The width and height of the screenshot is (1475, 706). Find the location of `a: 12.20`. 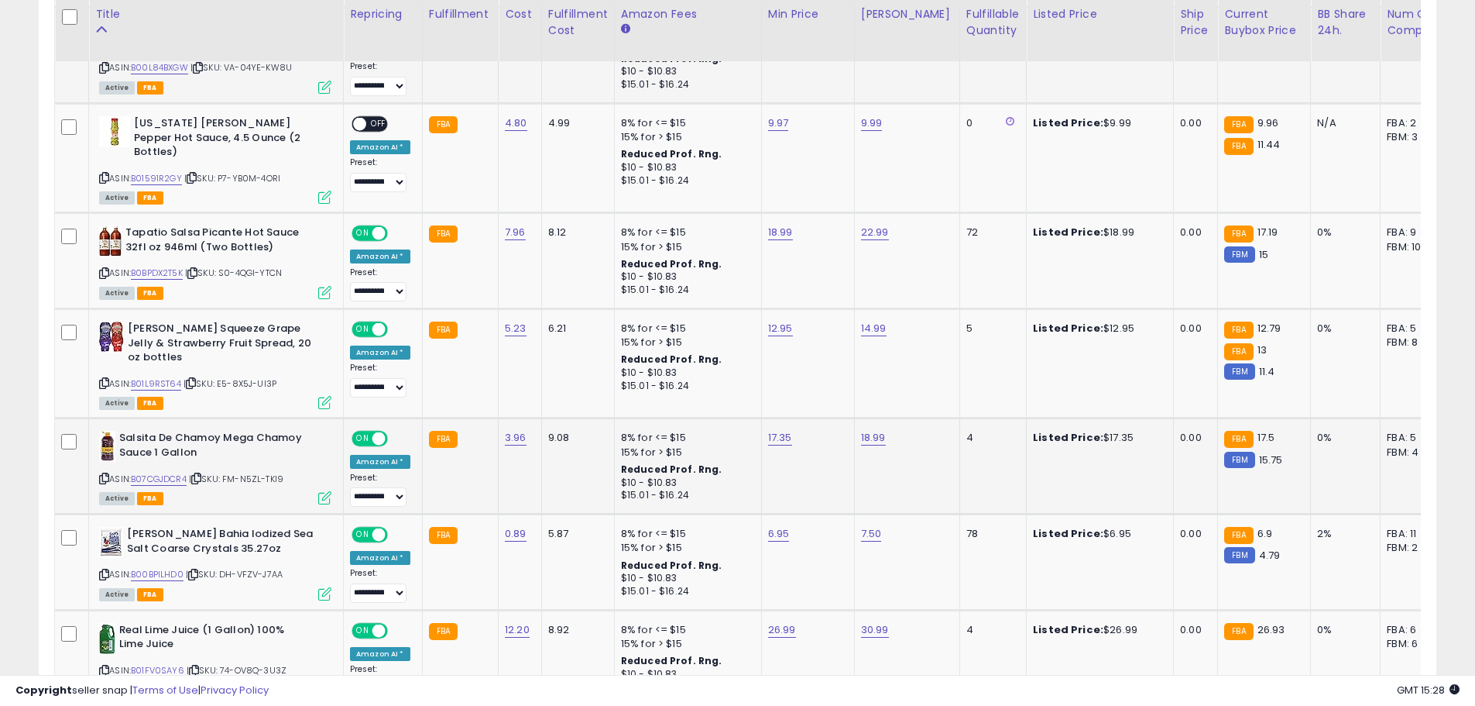

a: 12.20 is located at coordinates (517, 630).